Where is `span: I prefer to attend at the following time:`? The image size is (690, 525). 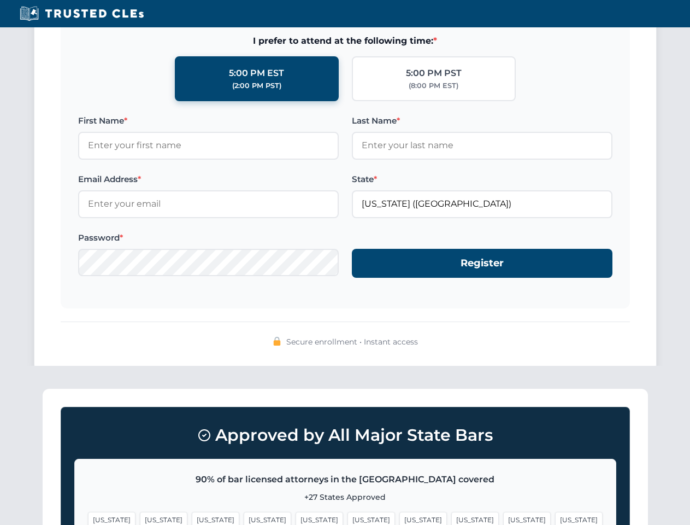
span: I prefer to attend at the following time: is located at coordinates (345, 41).